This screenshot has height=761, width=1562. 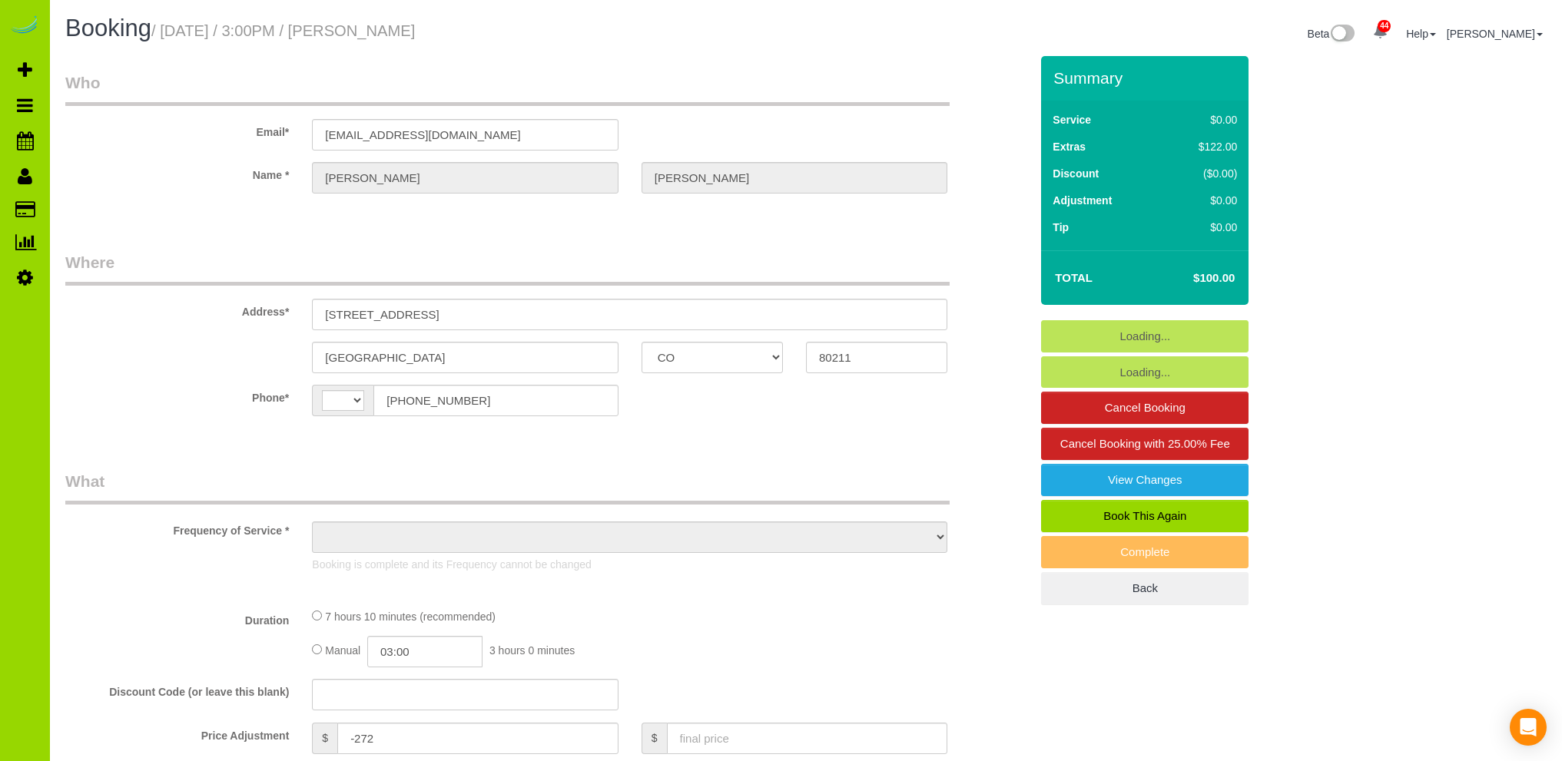 What do you see at coordinates (177, 733) in the screenshot?
I see `label: Price Adjustment` at bounding box center [177, 733].